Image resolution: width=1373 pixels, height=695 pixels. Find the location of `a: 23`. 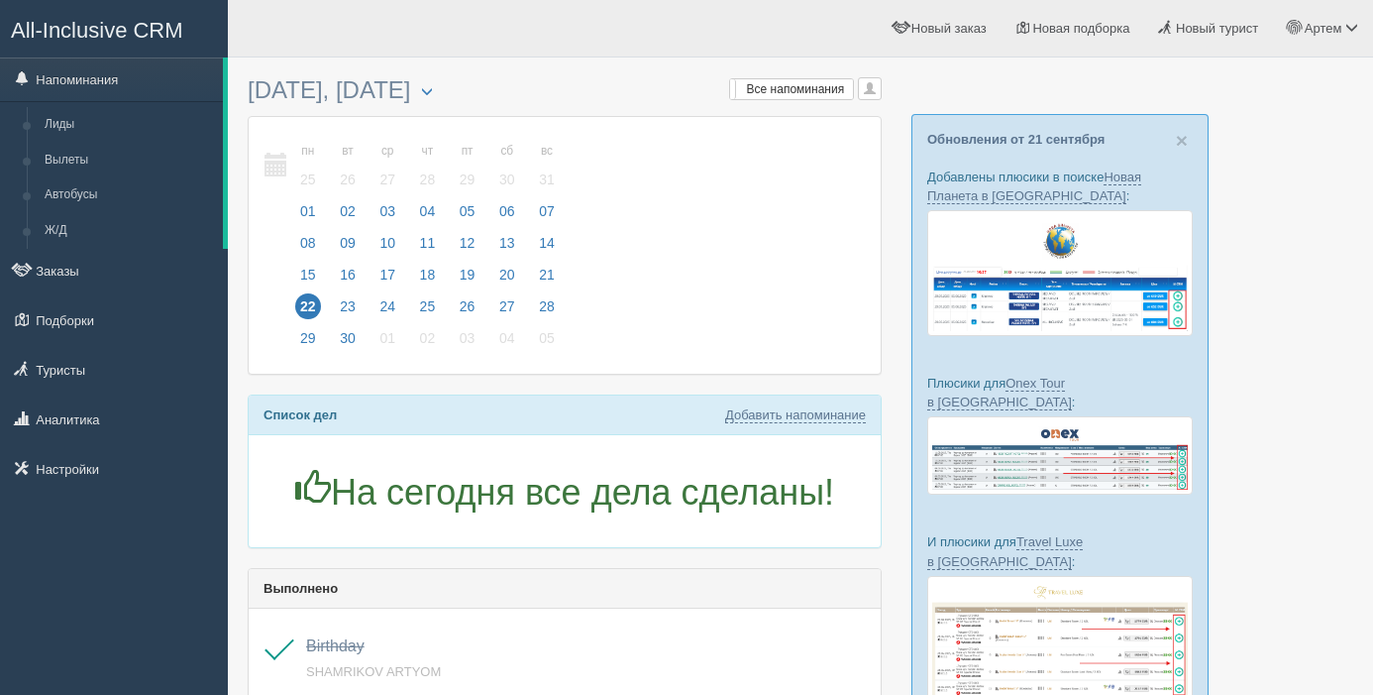

a: 23 is located at coordinates (348, 311).